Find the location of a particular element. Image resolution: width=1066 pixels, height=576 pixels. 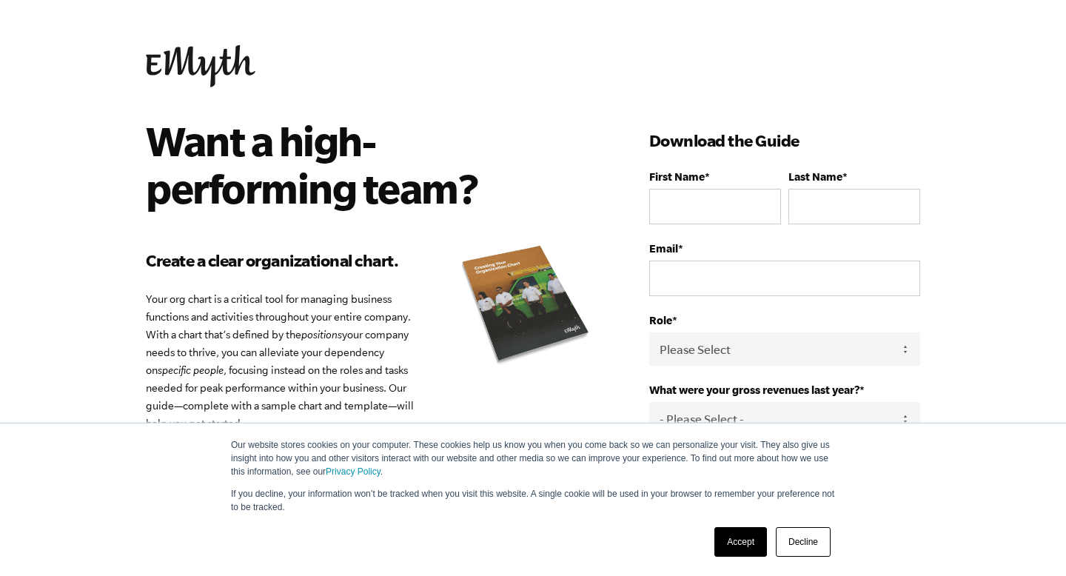

a: Privacy Policy is located at coordinates (353, 472).